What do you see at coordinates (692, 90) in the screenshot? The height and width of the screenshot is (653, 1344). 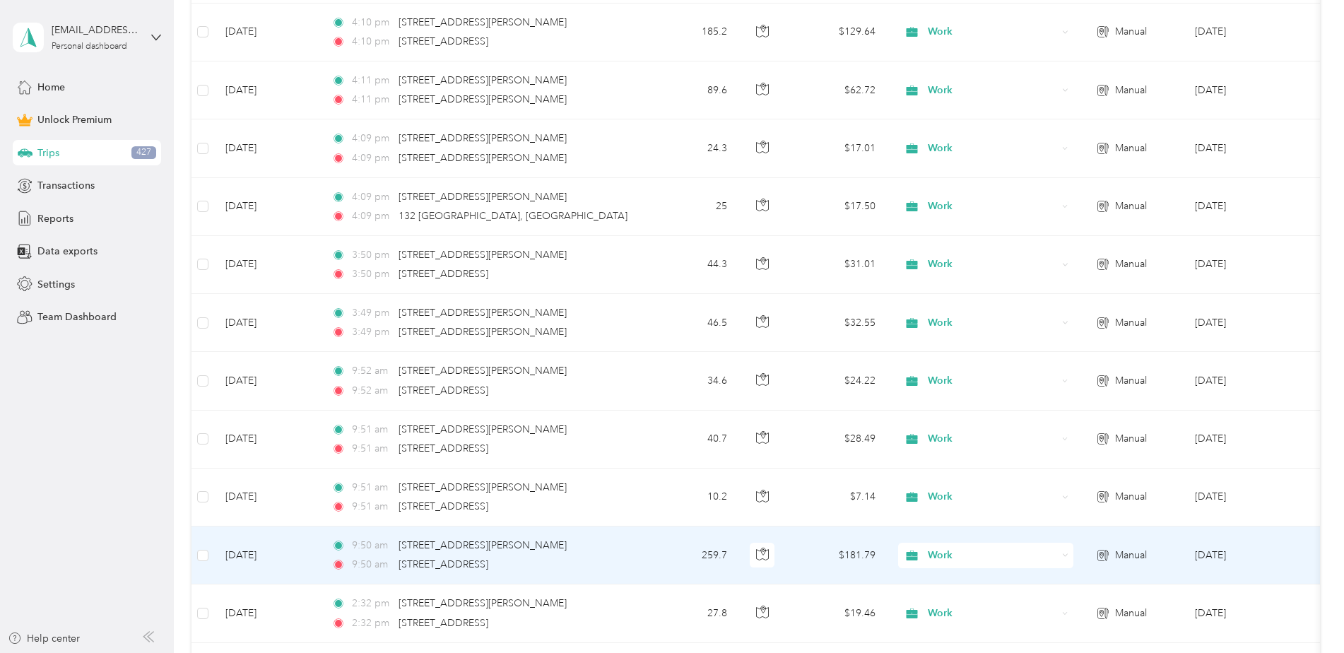 I see `td: 89.6` at bounding box center [692, 90].